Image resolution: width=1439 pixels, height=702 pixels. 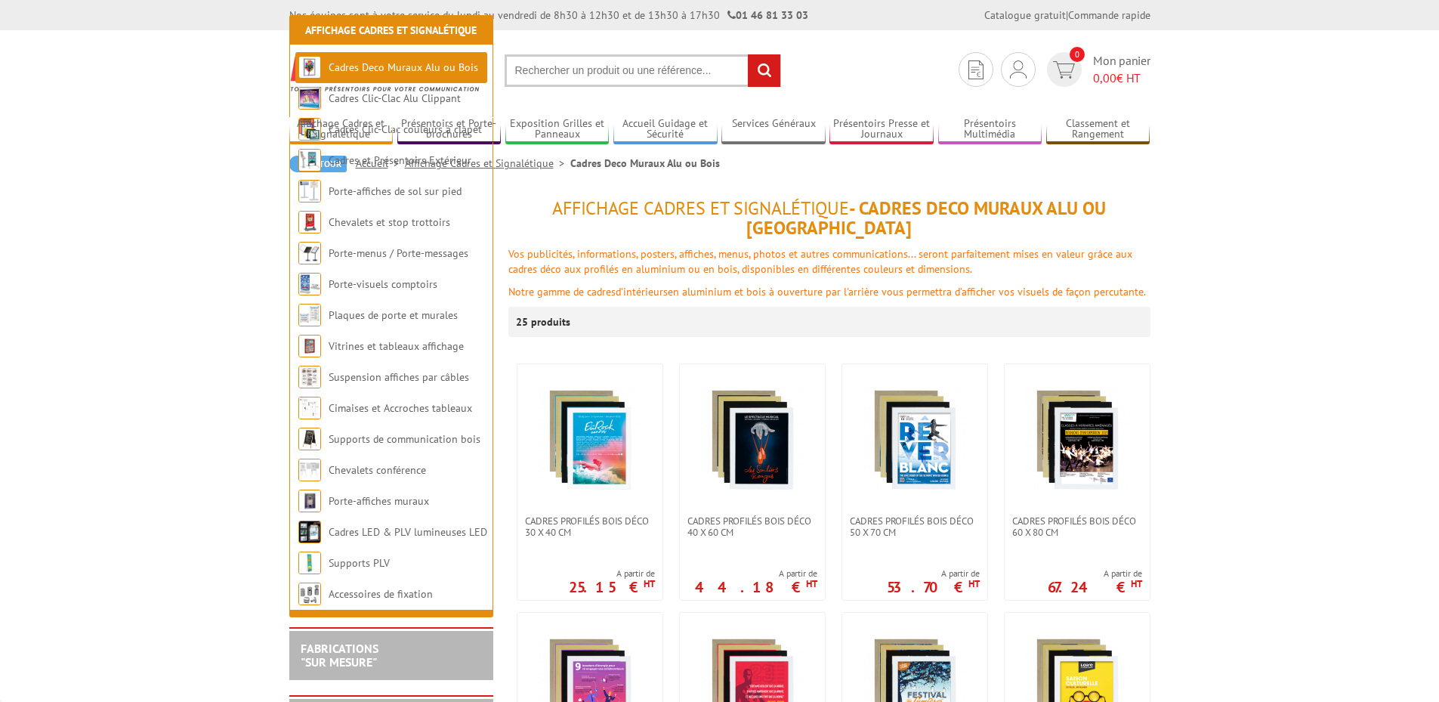 What do you see at coordinates (310, 594) in the screenshot?
I see `img: Accessoires de fixation` at bounding box center [310, 594].